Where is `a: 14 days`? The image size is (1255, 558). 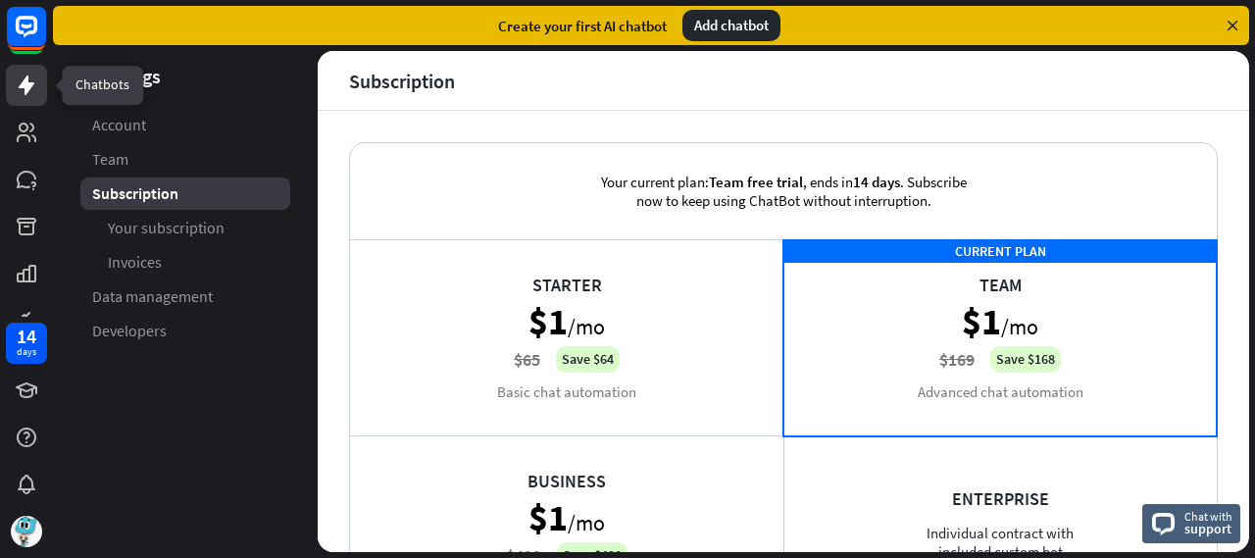
a: 14 days is located at coordinates (26, 343).